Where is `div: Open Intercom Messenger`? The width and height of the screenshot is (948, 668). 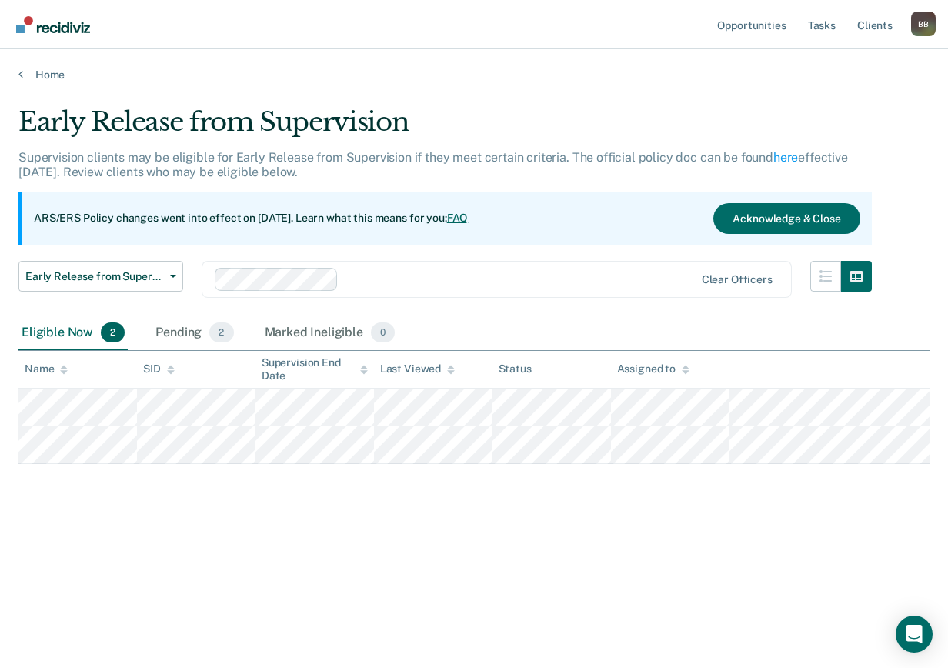
div: Open Intercom Messenger is located at coordinates (914, 634).